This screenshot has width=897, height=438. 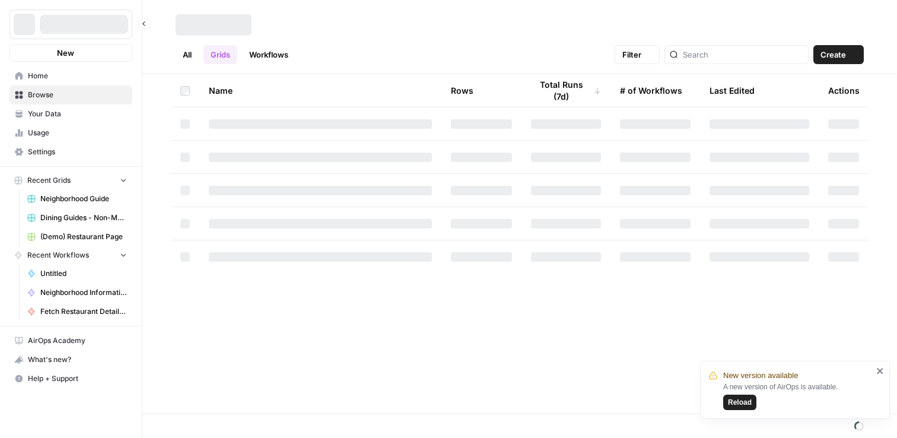 I want to click on div: Rows, so click(x=462, y=90).